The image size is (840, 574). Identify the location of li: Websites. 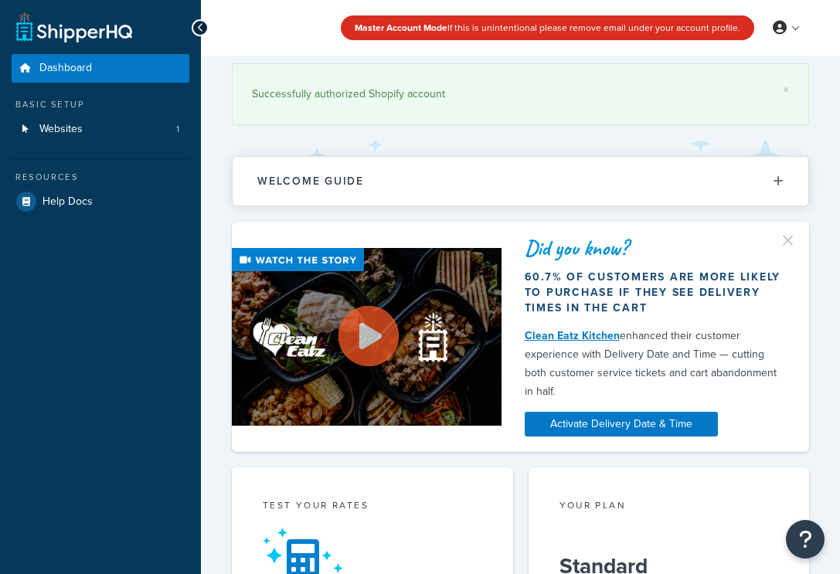
(101, 129).